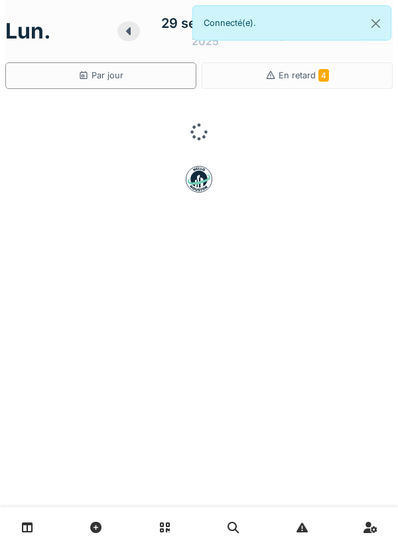 This screenshot has width=398, height=547. I want to click on img: badge-BVDL4wpA.svg, so click(199, 179).